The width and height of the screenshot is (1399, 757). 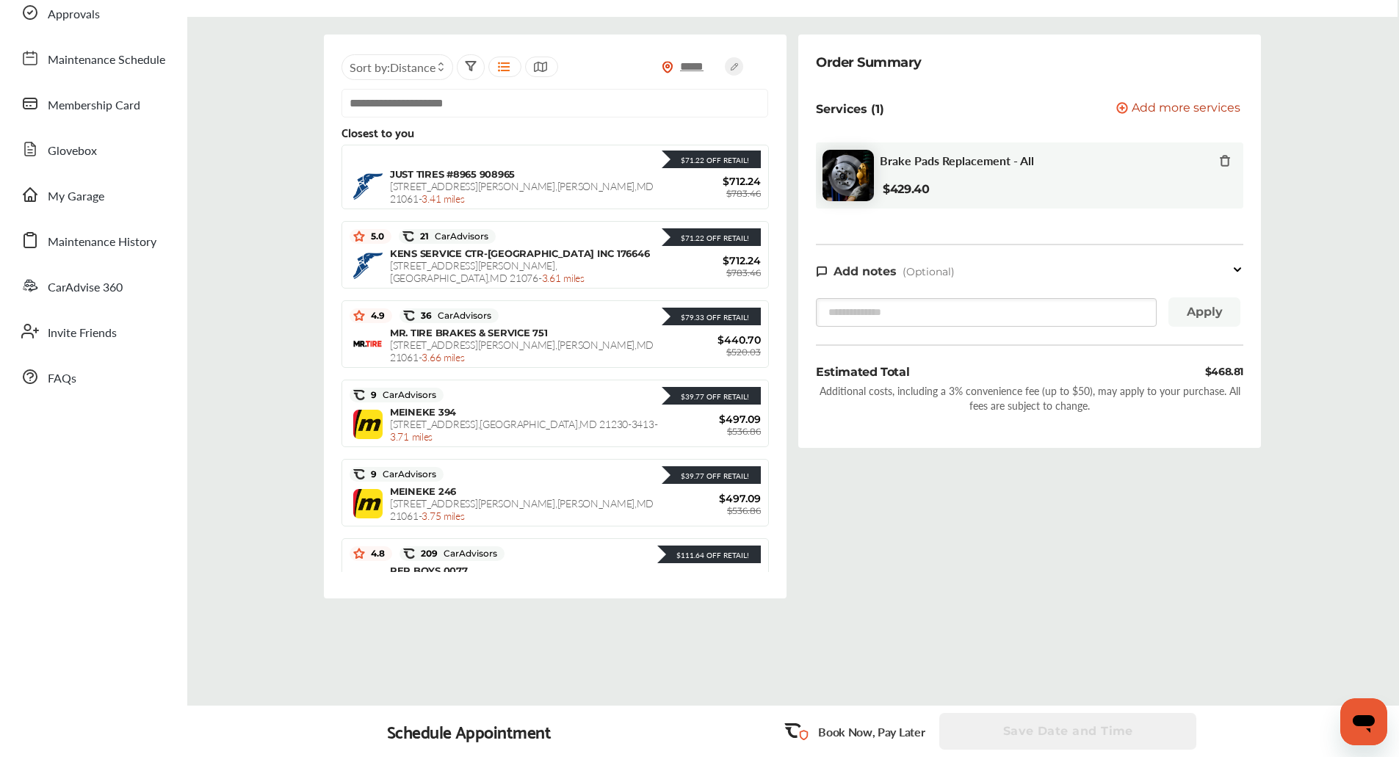 What do you see at coordinates (102, 242) in the screenshot?
I see `span: Maintenance History` at bounding box center [102, 242].